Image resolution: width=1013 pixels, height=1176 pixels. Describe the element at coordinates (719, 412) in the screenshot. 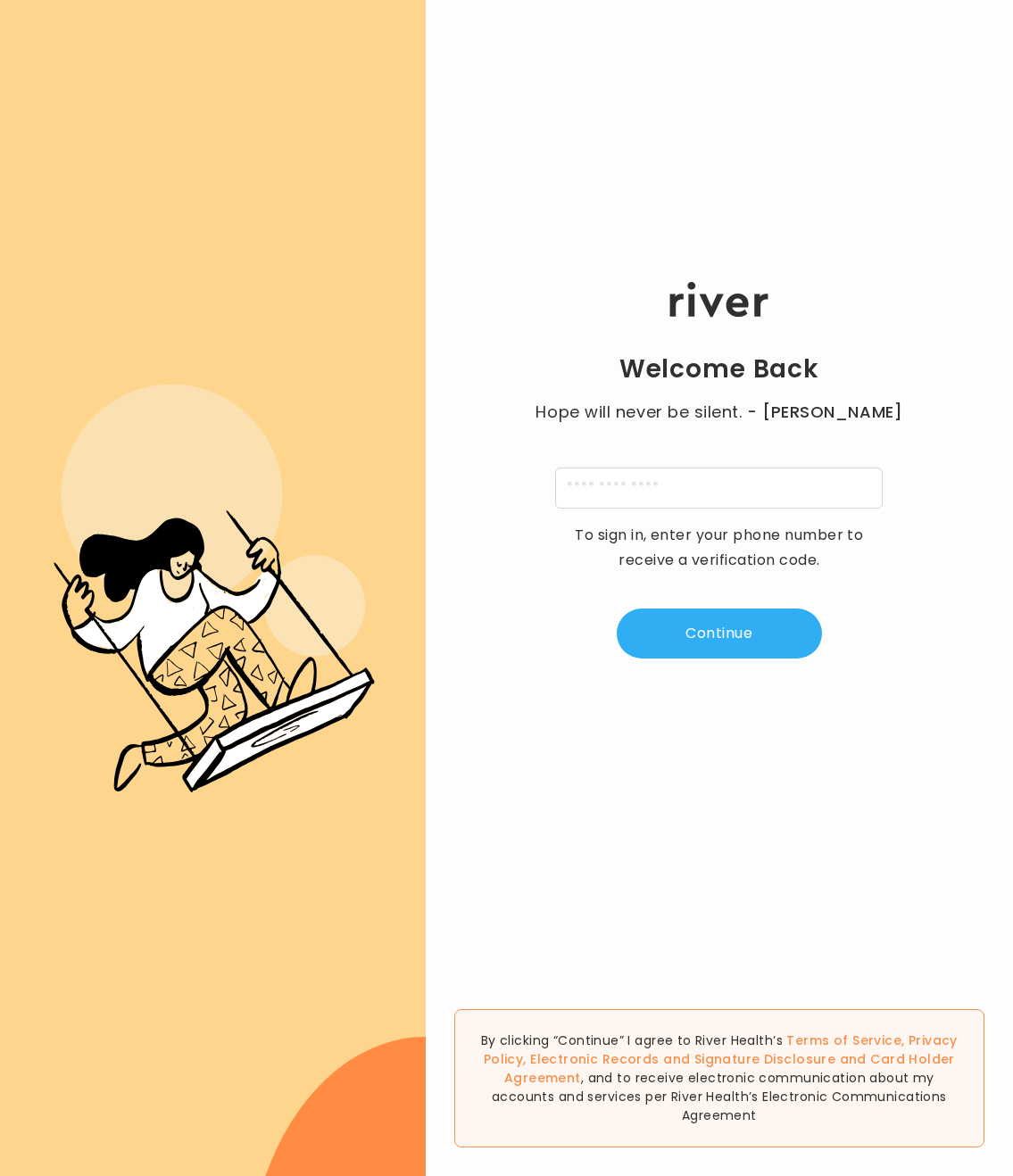

I see `p: Hope will never be silent.` at that location.